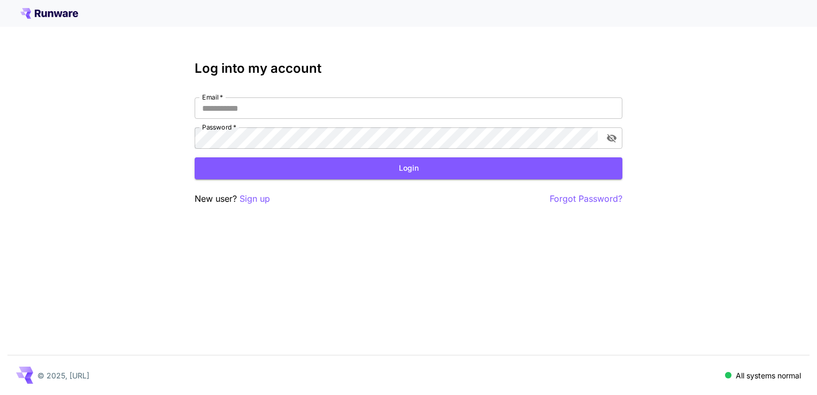 This screenshot has width=817, height=395. I want to click on button: Sign up, so click(254, 198).